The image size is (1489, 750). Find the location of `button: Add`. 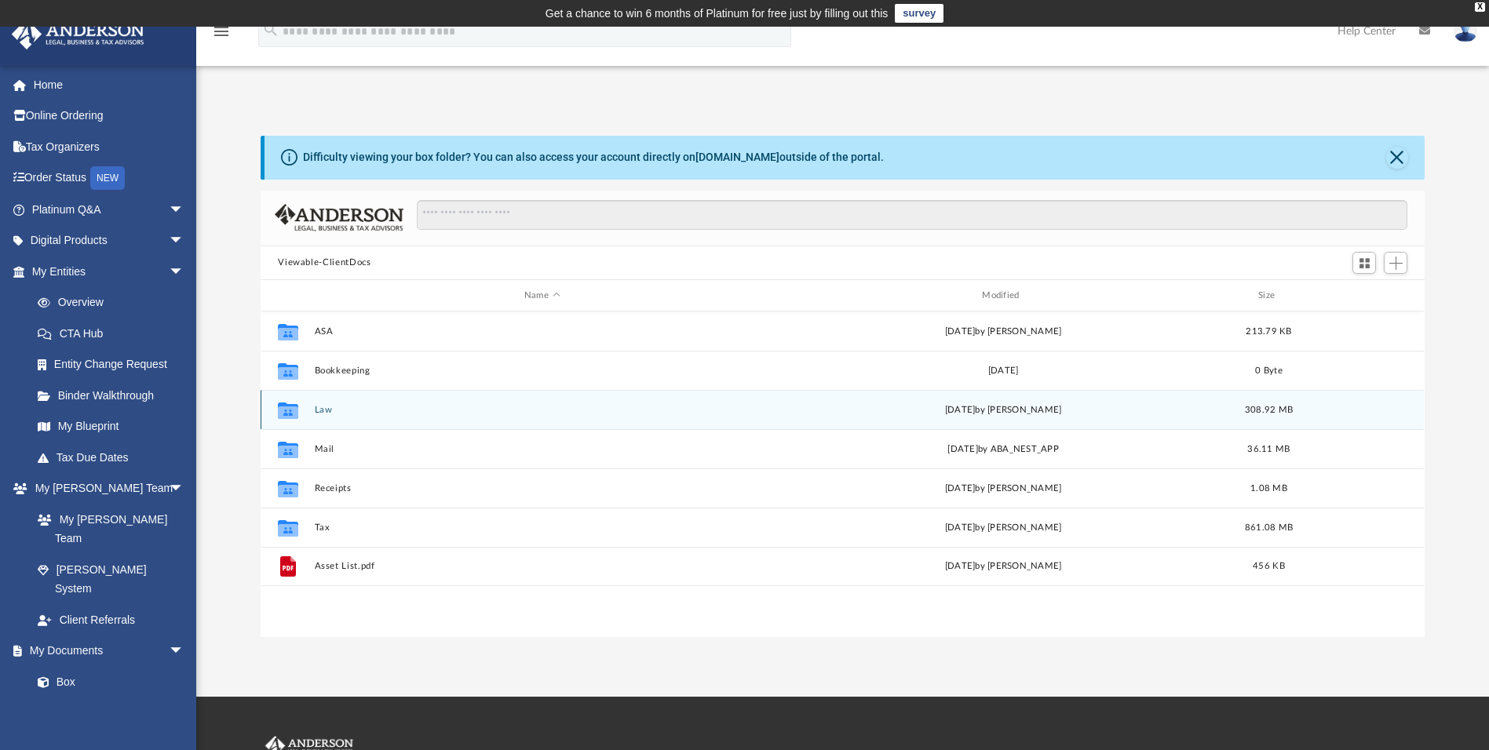

button: Add is located at coordinates (1396, 263).